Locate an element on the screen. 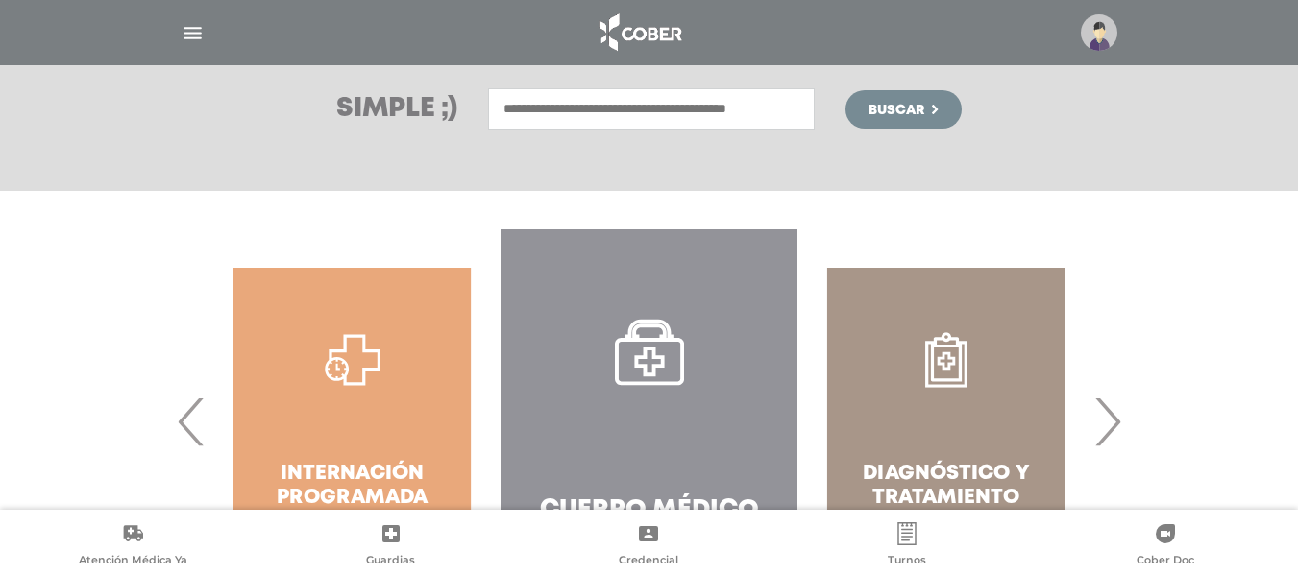 The image size is (1298, 575). button: Buscar is located at coordinates (903, 109).